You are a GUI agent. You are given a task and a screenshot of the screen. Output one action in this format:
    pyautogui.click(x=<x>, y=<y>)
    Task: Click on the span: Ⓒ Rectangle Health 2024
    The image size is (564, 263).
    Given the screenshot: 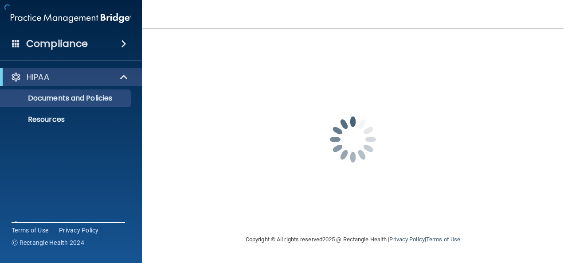 What is the action you would take?
    pyautogui.click(x=48, y=243)
    